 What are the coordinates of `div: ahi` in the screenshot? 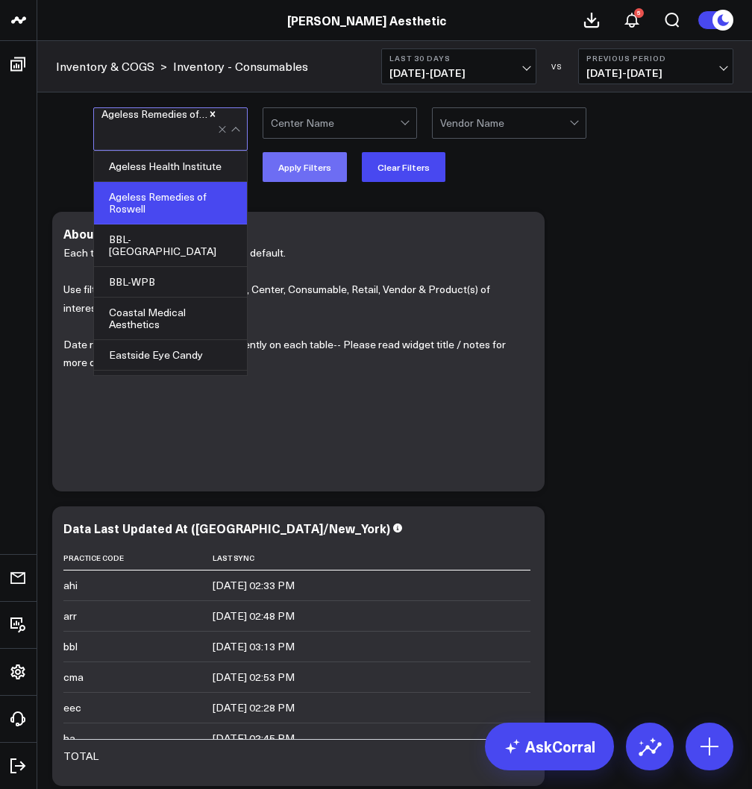 It's located at (70, 586).